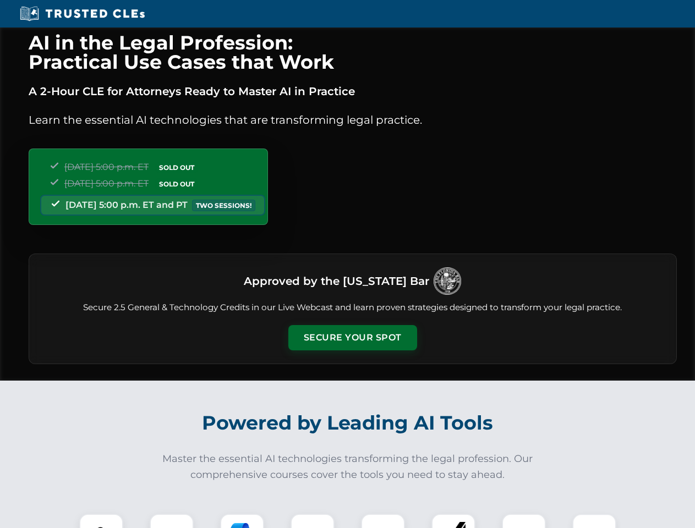  Describe the element at coordinates (447, 281) in the screenshot. I see `img: Logo` at that location.